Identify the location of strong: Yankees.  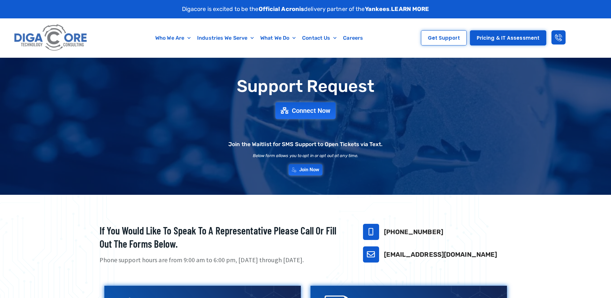
(377, 9).